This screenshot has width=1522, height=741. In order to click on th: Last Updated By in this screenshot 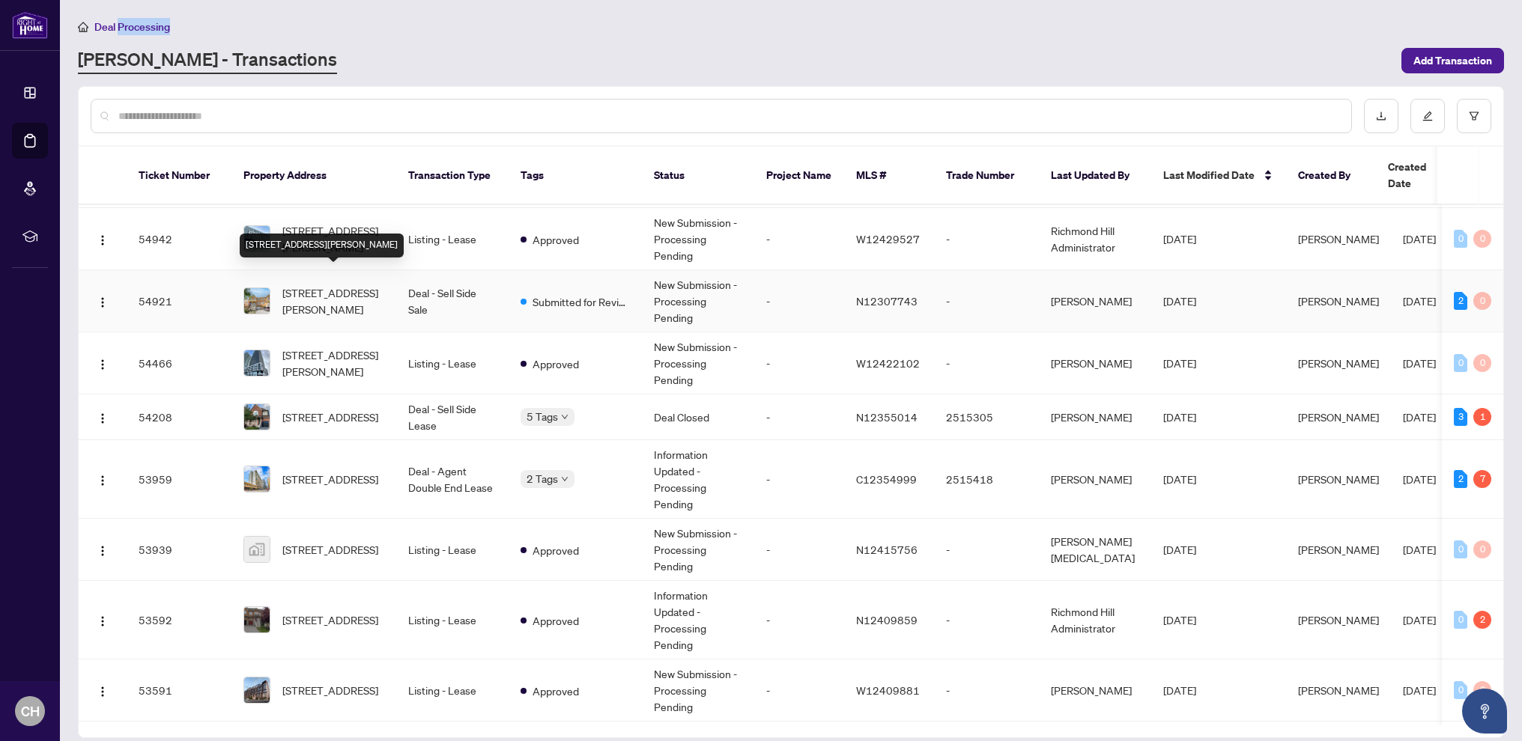, I will do `click(1095, 176)`.